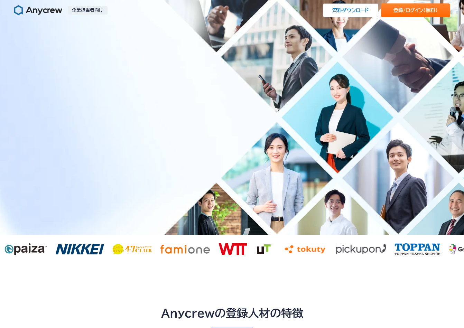 The image size is (464, 328). I want to click on img: wtt, so click(232, 249).